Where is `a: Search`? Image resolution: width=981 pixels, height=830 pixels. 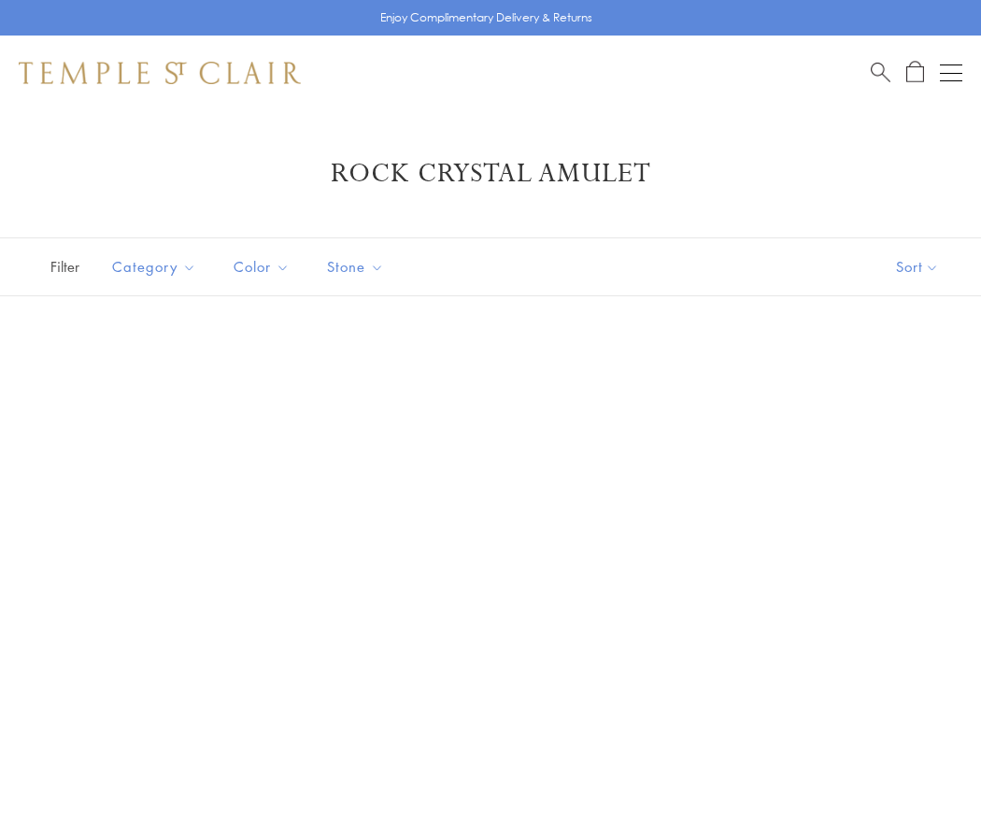
a: Search is located at coordinates (880, 72).